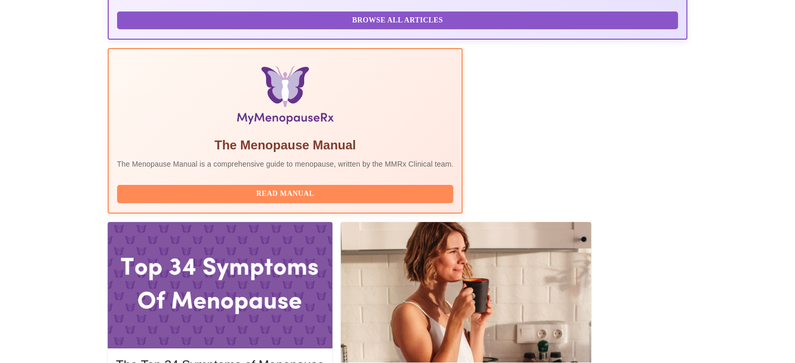 The height and width of the screenshot is (363, 795). I want to click on h5: The Menopause Manual, so click(286, 145).